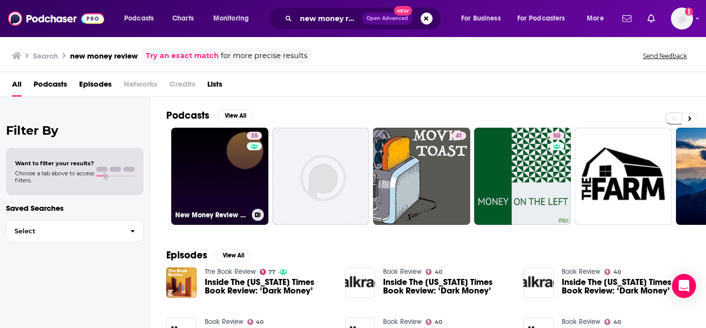 This screenshot has height=328, width=706. What do you see at coordinates (595, 19) in the screenshot?
I see `span: More` at bounding box center [595, 19].